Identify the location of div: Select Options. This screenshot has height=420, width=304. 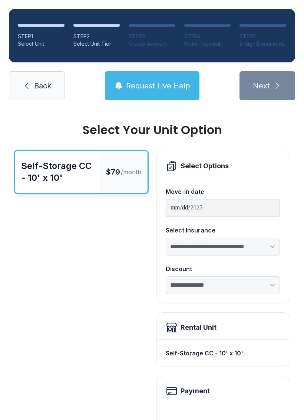
(205, 166).